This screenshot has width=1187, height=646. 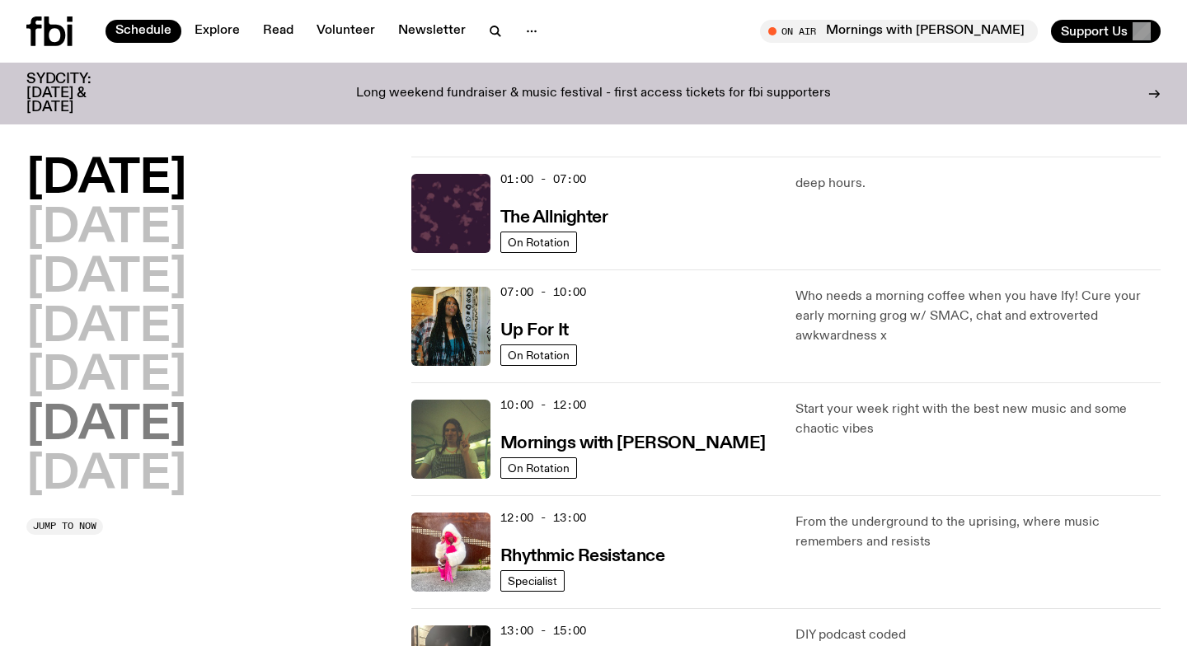 What do you see at coordinates (451, 439) in the screenshot?
I see `img: Jim Kretschmer in a really cute outfit with cute braids, standing on a train holding up a peace s...` at bounding box center [451, 439].